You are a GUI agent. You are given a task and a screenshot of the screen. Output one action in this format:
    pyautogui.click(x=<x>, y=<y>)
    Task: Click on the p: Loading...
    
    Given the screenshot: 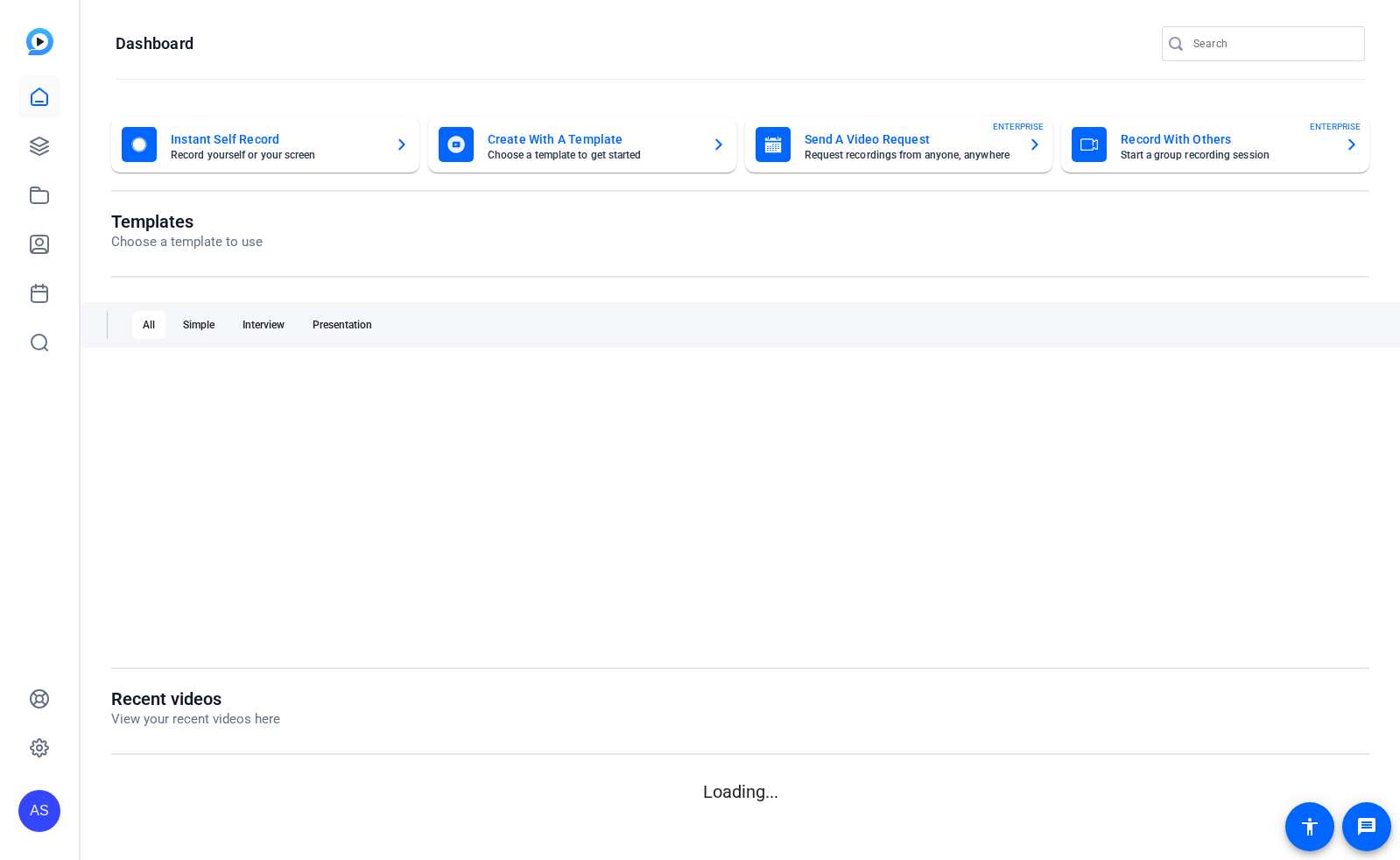 What is the action you would take?
    pyautogui.click(x=740, y=792)
    